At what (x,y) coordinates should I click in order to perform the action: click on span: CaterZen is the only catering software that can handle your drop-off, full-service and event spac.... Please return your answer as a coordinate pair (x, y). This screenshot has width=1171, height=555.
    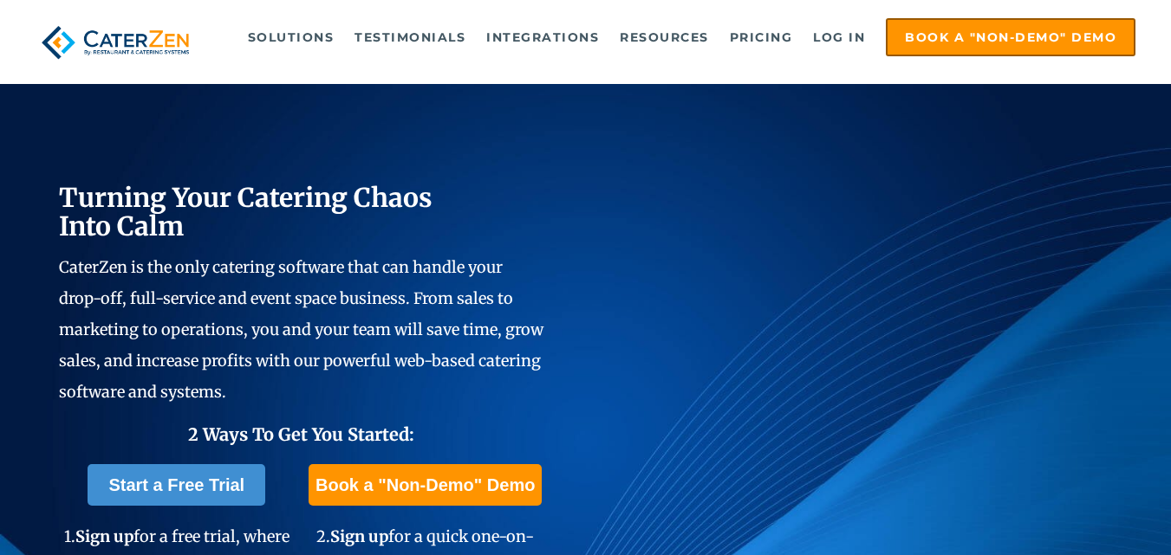
    Looking at the image, I should click on (301, 329).